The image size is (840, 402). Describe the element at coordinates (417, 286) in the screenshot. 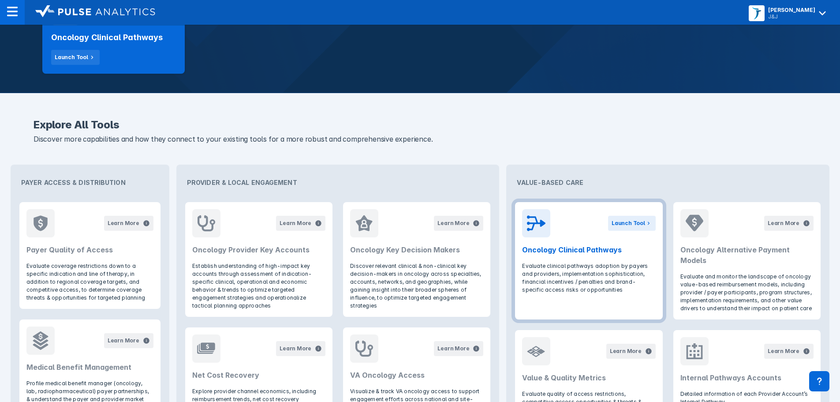

I see `p: Discover relevant clinical & non-clinical key decision-makers in oncology across specialties, acc...` at that location.